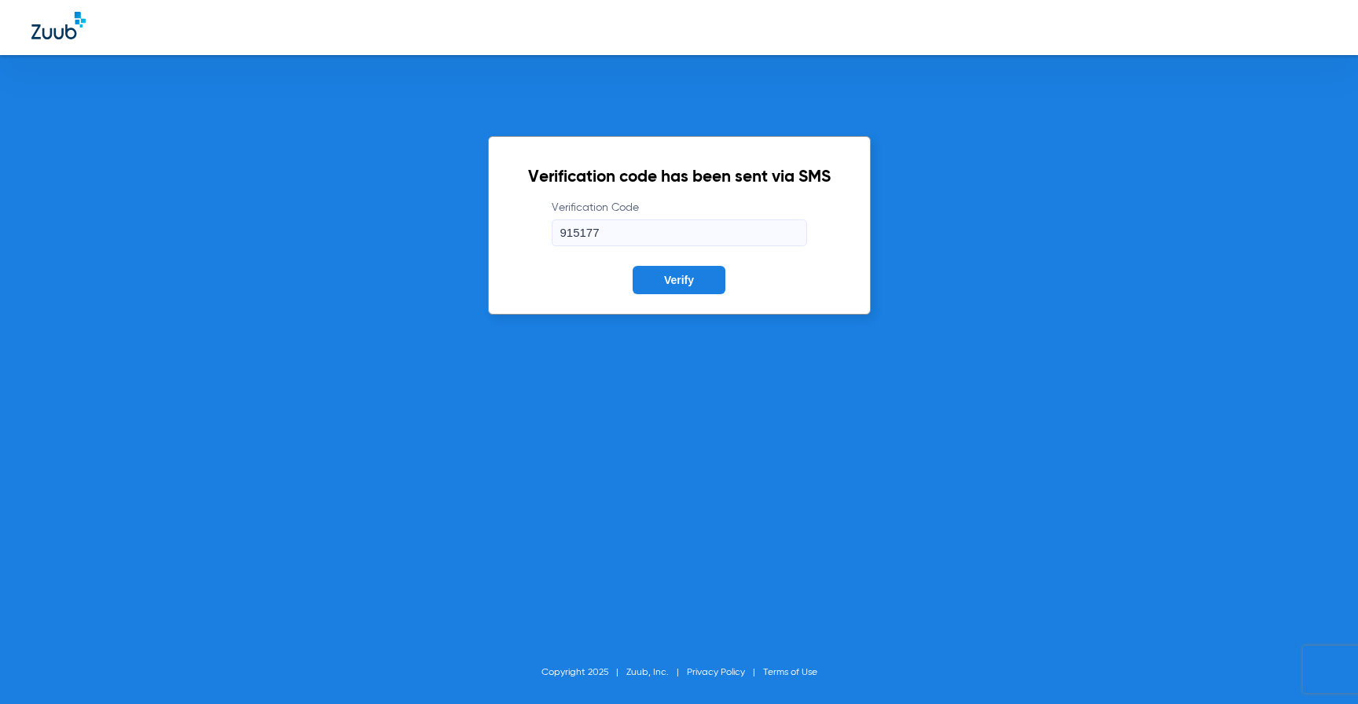  I want to click on h2: Verification code has been sent via SMS, so click(679, 178).